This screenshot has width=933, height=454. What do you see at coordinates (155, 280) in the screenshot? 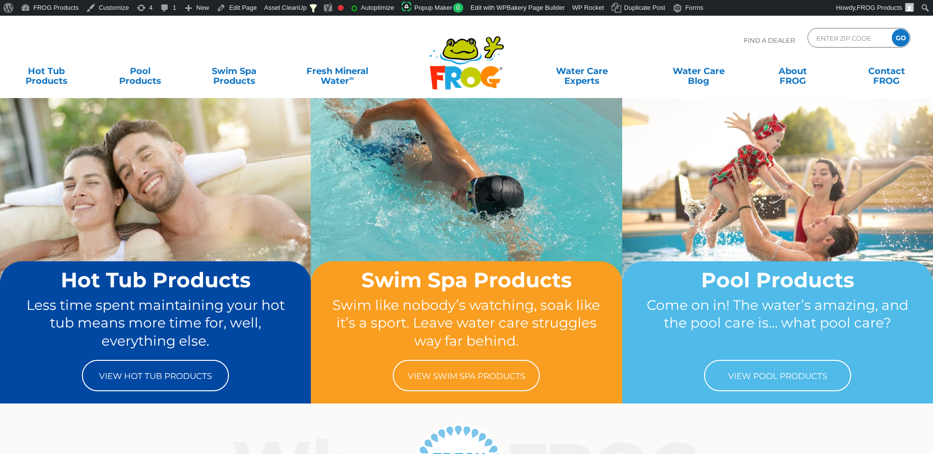
I see `h2: Hot Tub Products` at bounding box center [155, 280].